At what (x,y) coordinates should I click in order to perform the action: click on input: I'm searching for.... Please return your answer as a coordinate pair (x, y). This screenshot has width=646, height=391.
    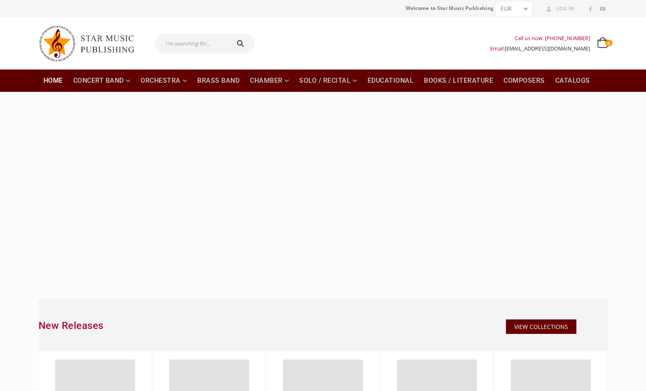
    Looking at the image, I should click on (191, 43).